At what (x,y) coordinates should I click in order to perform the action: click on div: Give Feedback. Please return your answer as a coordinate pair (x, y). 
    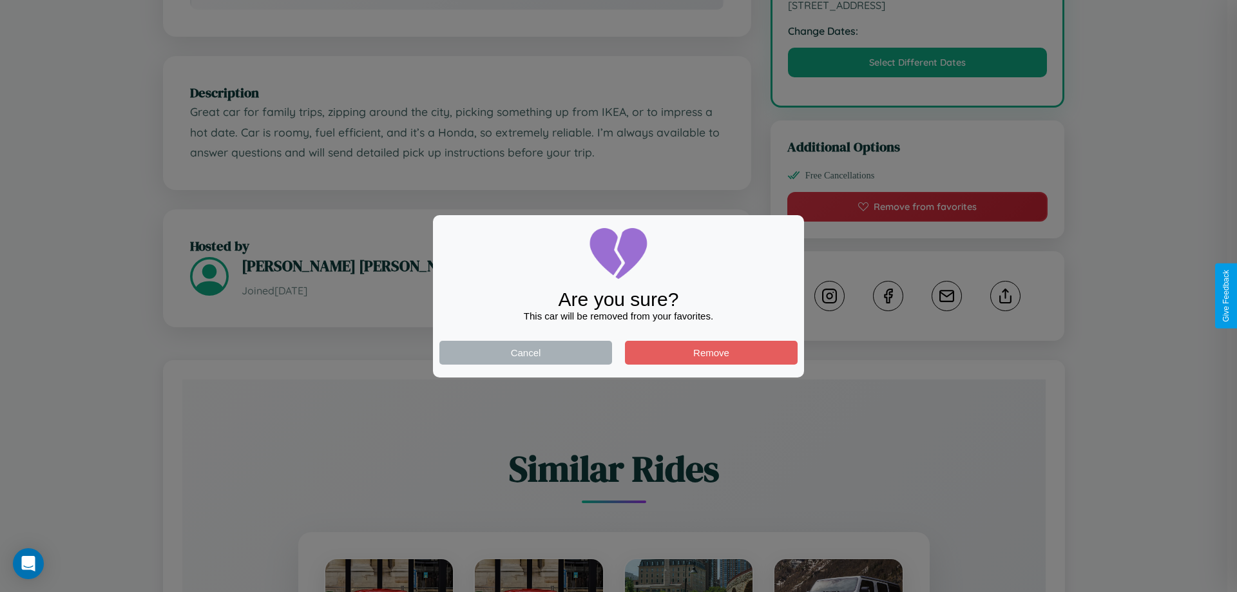
    Looking at the image, I should click on (1227, 296).